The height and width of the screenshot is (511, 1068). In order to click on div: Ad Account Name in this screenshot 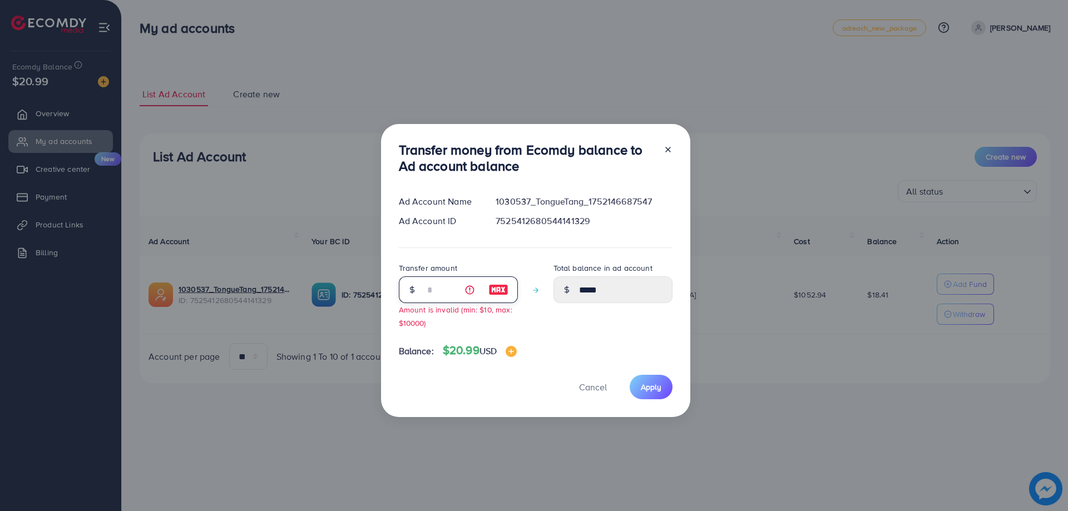, I will do `click(438, 201)`.